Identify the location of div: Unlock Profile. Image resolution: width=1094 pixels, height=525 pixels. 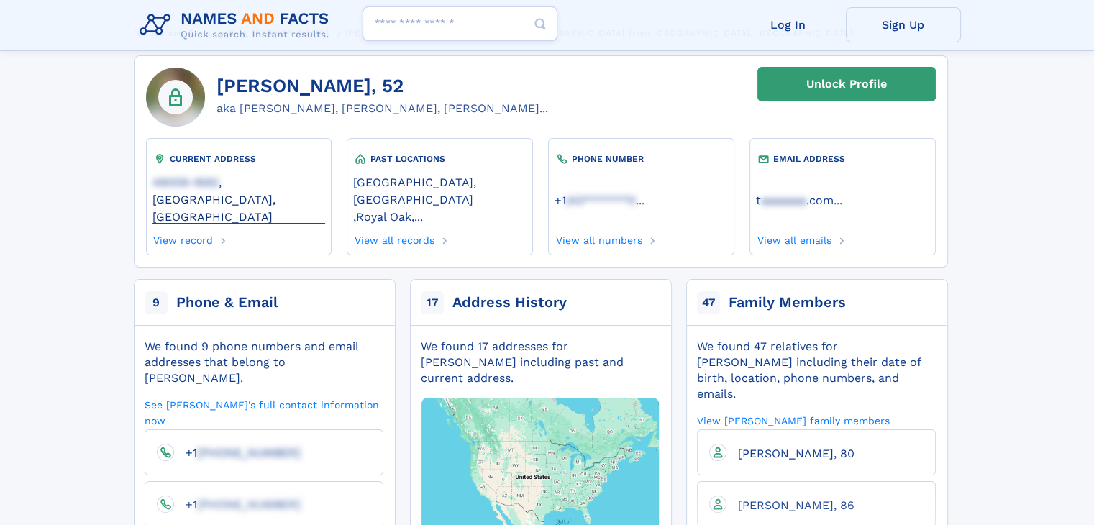
(846, 84).